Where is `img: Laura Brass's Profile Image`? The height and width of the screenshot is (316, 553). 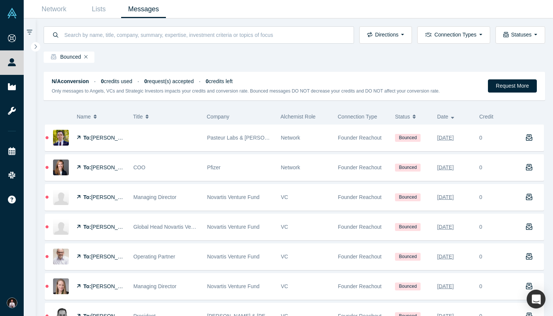
img: Laura Brass's Profile Image is located at coordinates (61, 286).